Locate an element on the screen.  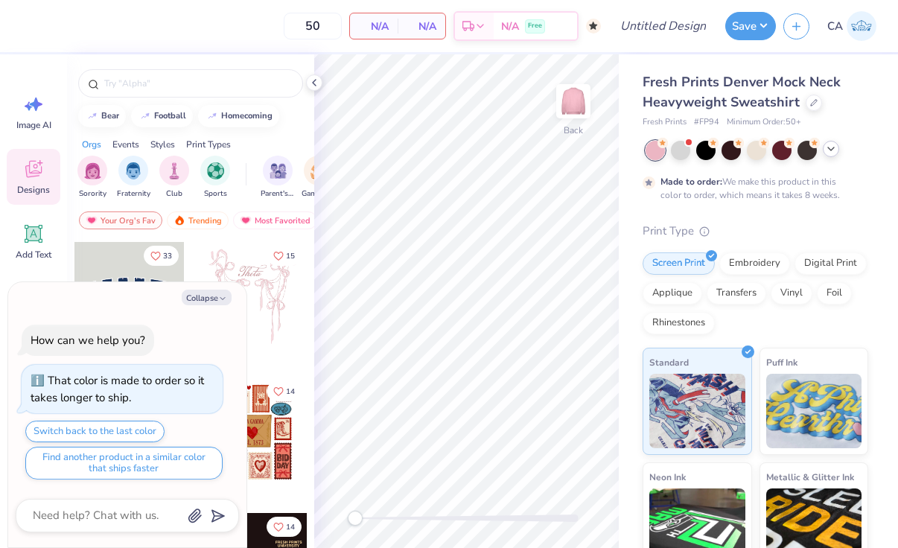
div: Embroidery is located at coordinates (755, 264).